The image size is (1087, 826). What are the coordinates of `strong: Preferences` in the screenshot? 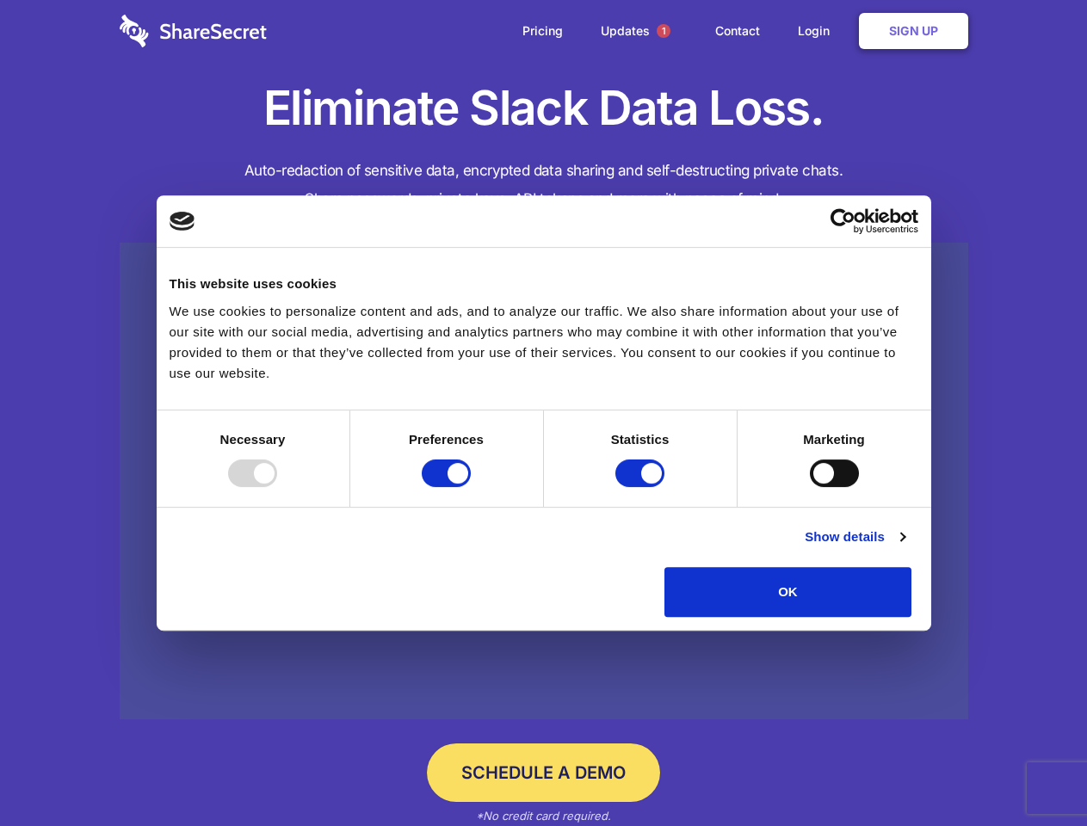 It's located at (446, 439).